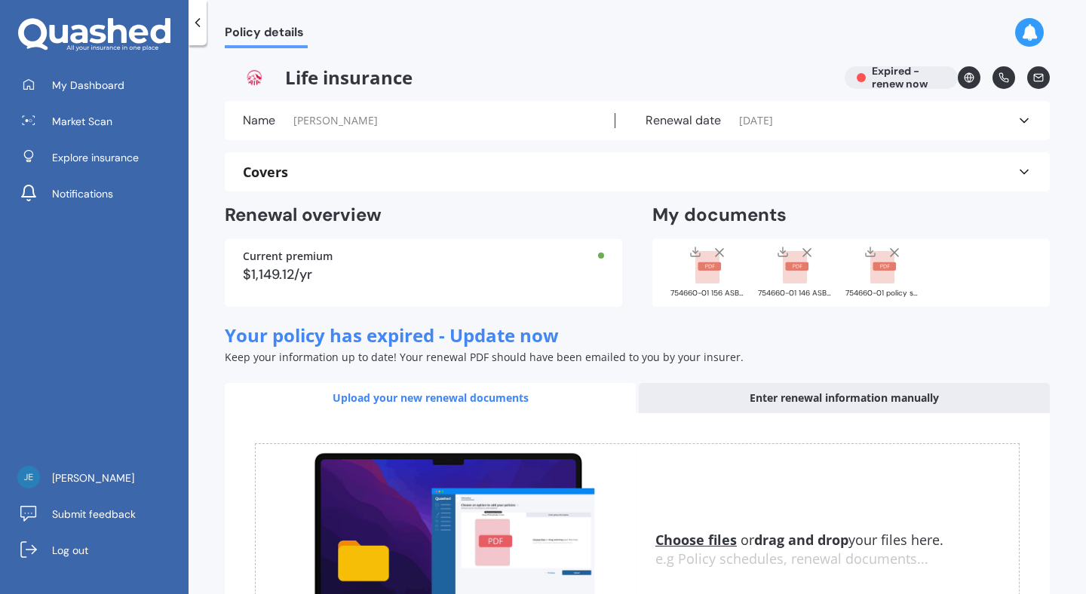  I want to click on b: drag and drop, so click(801, 540).